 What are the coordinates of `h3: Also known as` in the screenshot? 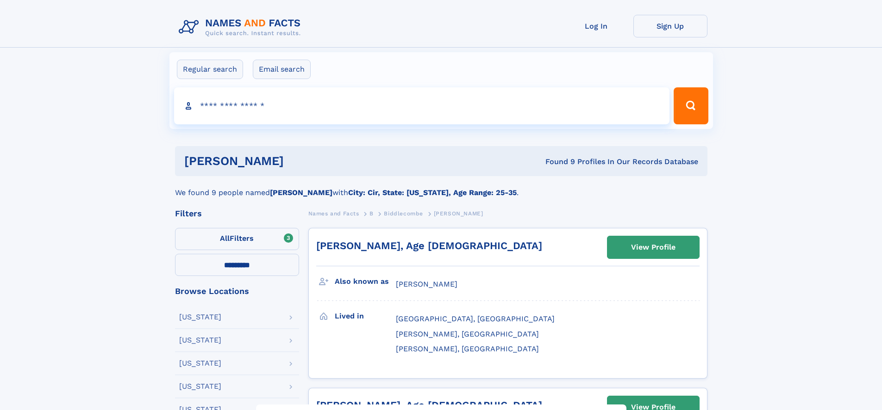 It's located at (365, 282).